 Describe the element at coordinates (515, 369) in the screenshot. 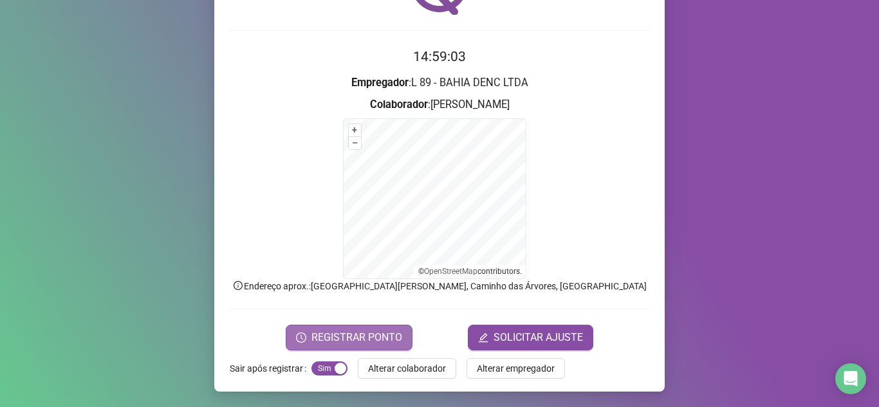

I see `button: Alterar empregador` at that location.